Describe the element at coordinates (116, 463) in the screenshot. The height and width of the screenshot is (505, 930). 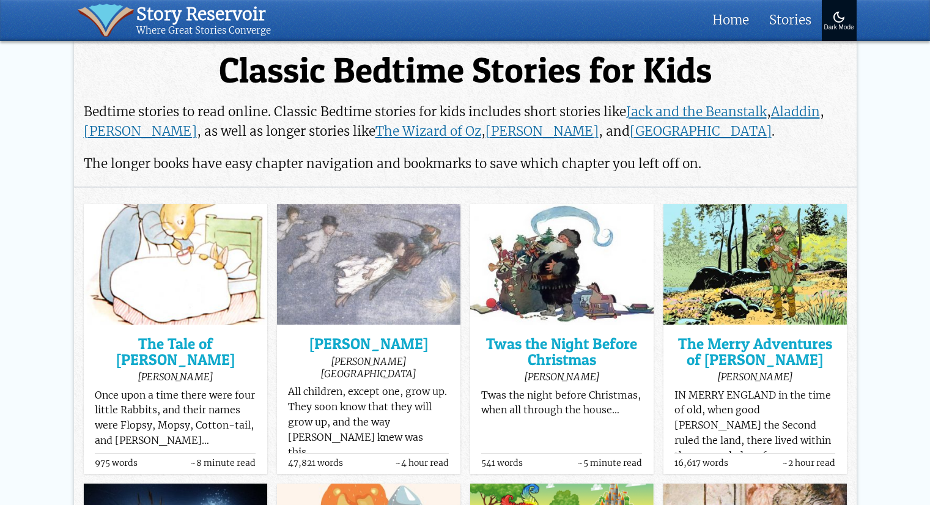
I see `span: 975 words` at that location.